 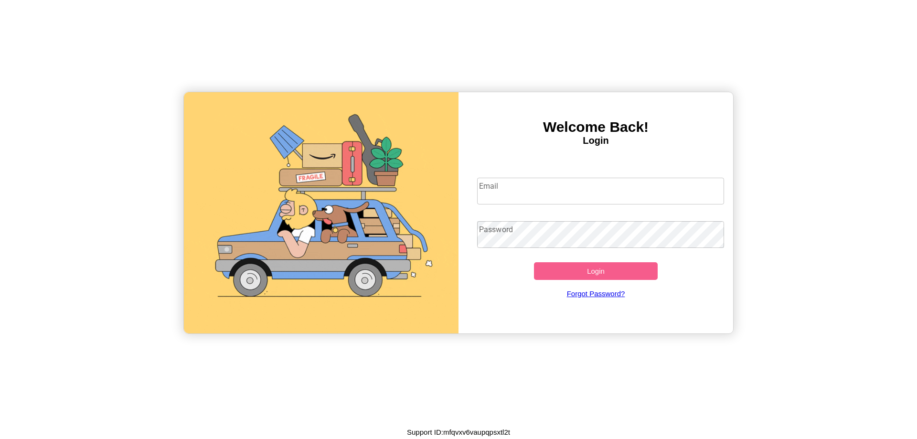 What do you see at coordinates (458, 432) in the screenshot?
I see `p: Support ID: mfqvxv6vaupqpsxtl2t` at bounding box center [458, 432].